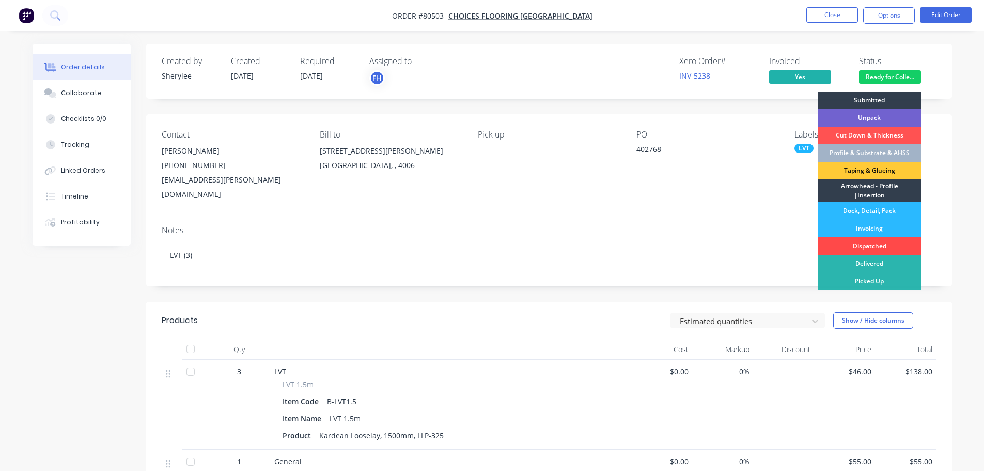 This screenshot has width=984, height=471. I want to click on div: Created, so click(259, 61).